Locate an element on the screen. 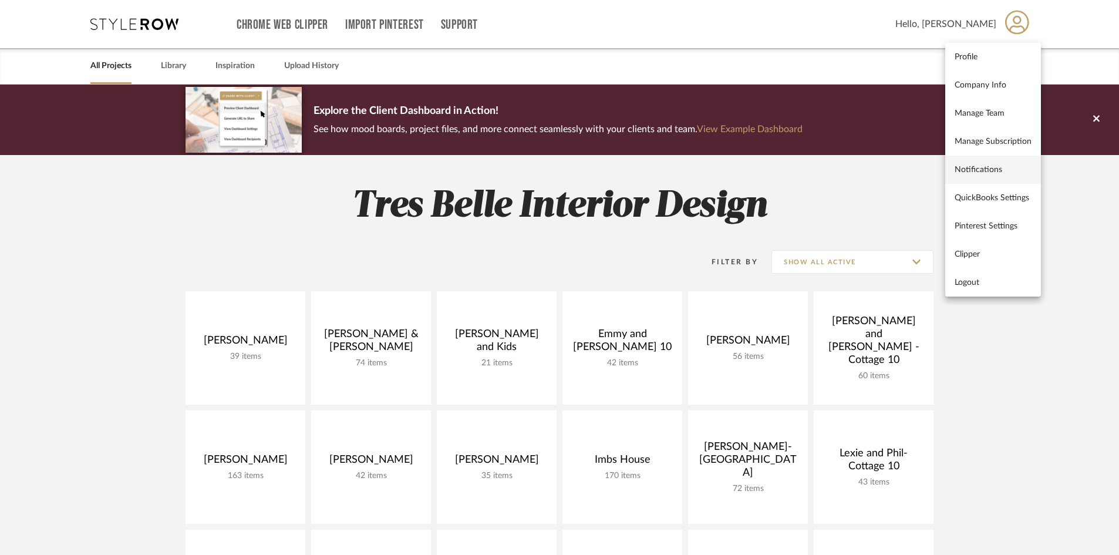  span: Notifications is located at coordinates (992, 169).